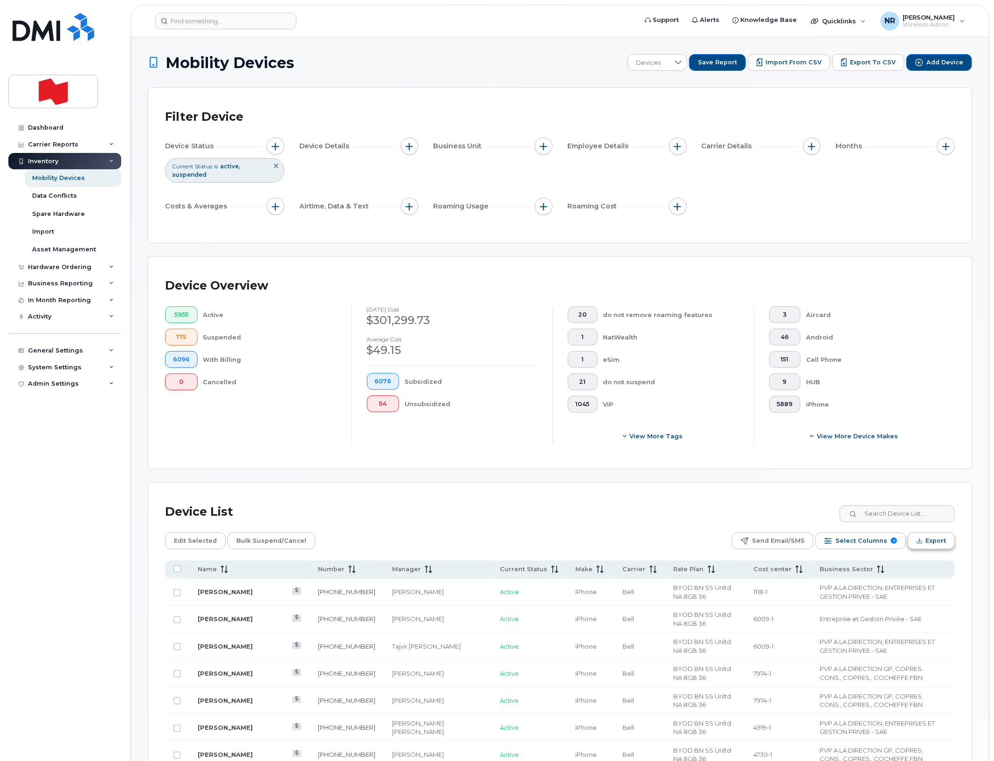 This screenshot has height=761, width=994. I want to click on span: Rate Plan, so click(688, 569).